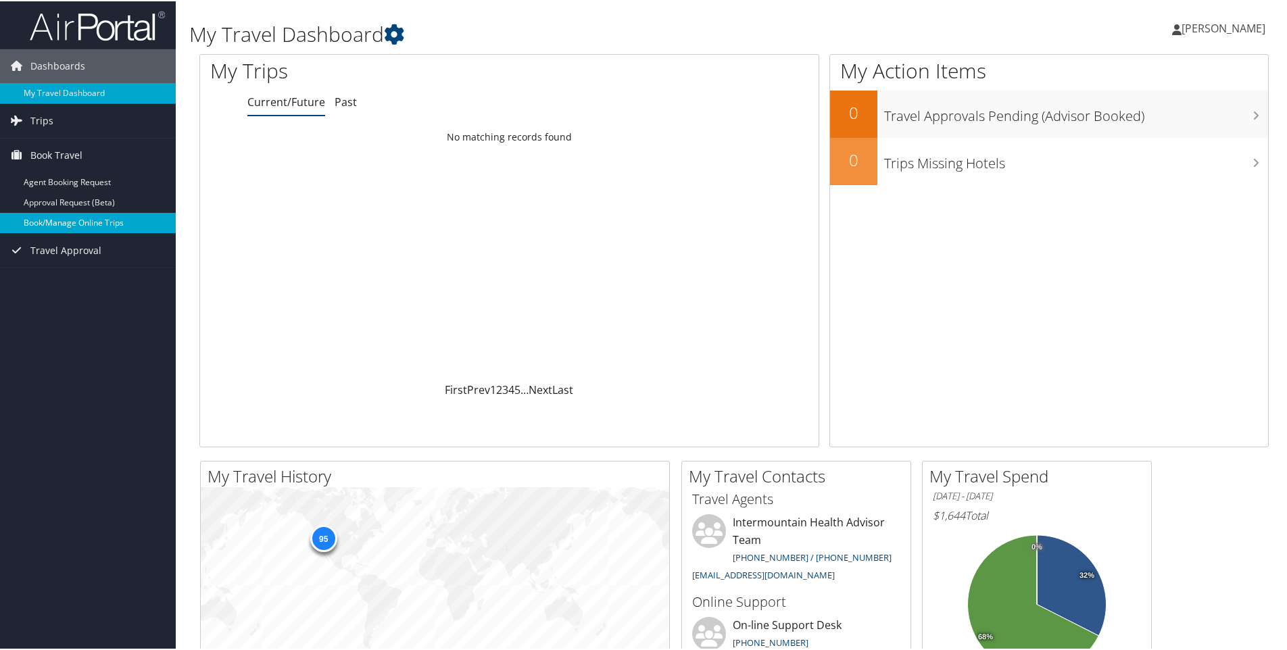 Image resolution: width=1287 pixels, height=650 pixels. What do you see at coordinates (286, 101) in the screenshot?
I see `a: Current/Future` at bounding box center [286, 101].